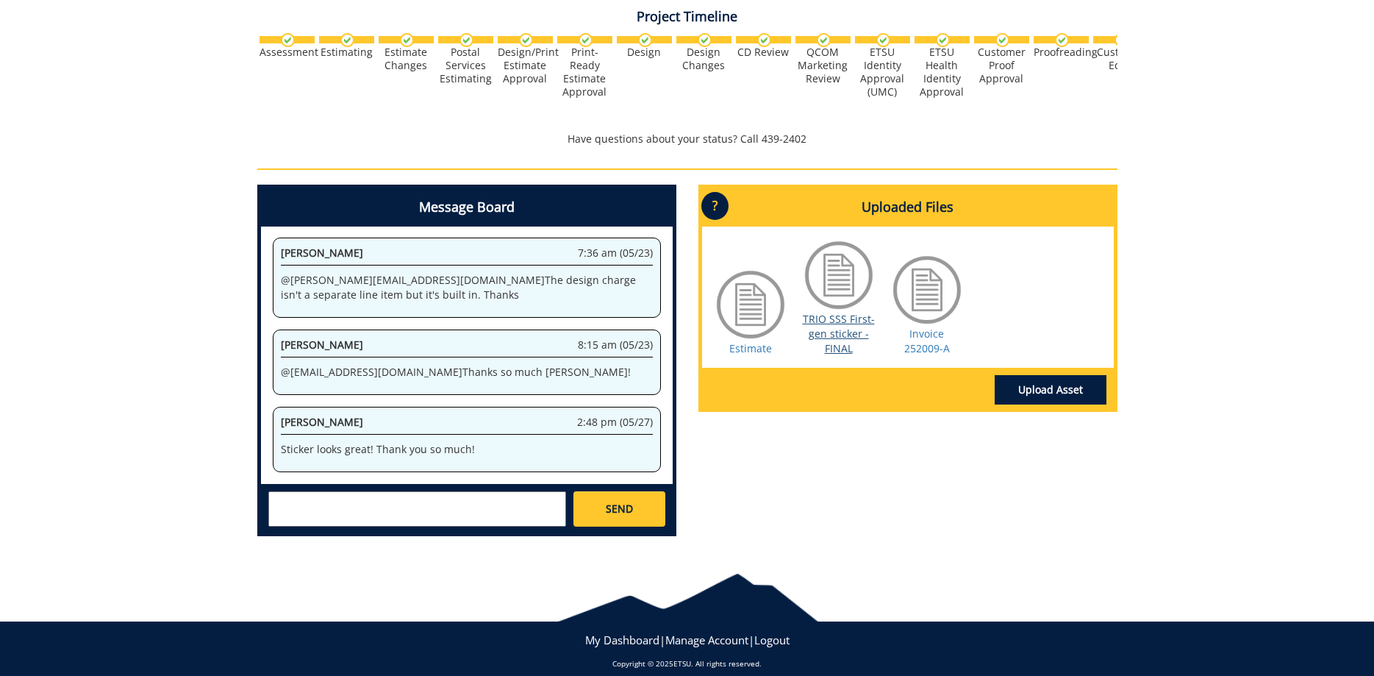 This screenshot has width=1374, height=676. I want to click on div: Postal Services Estimating, so click(465, 65).